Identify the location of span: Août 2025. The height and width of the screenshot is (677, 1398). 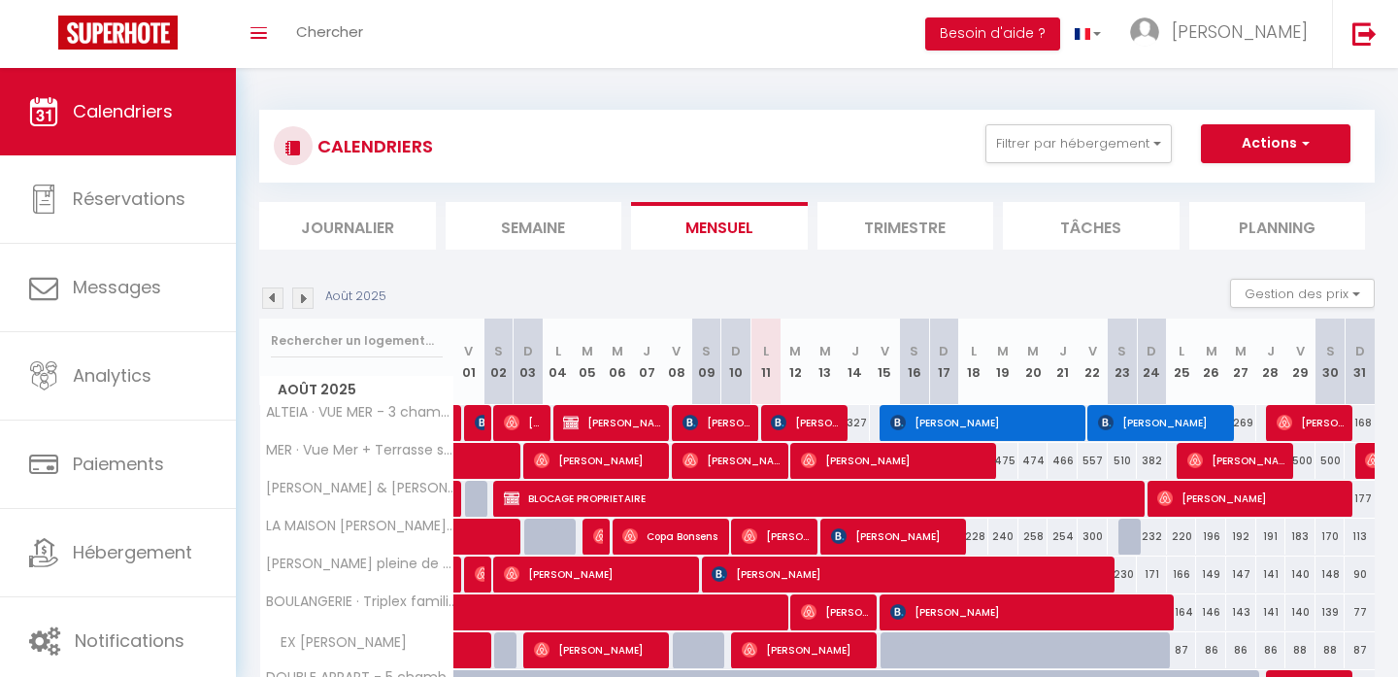
(356, 389).